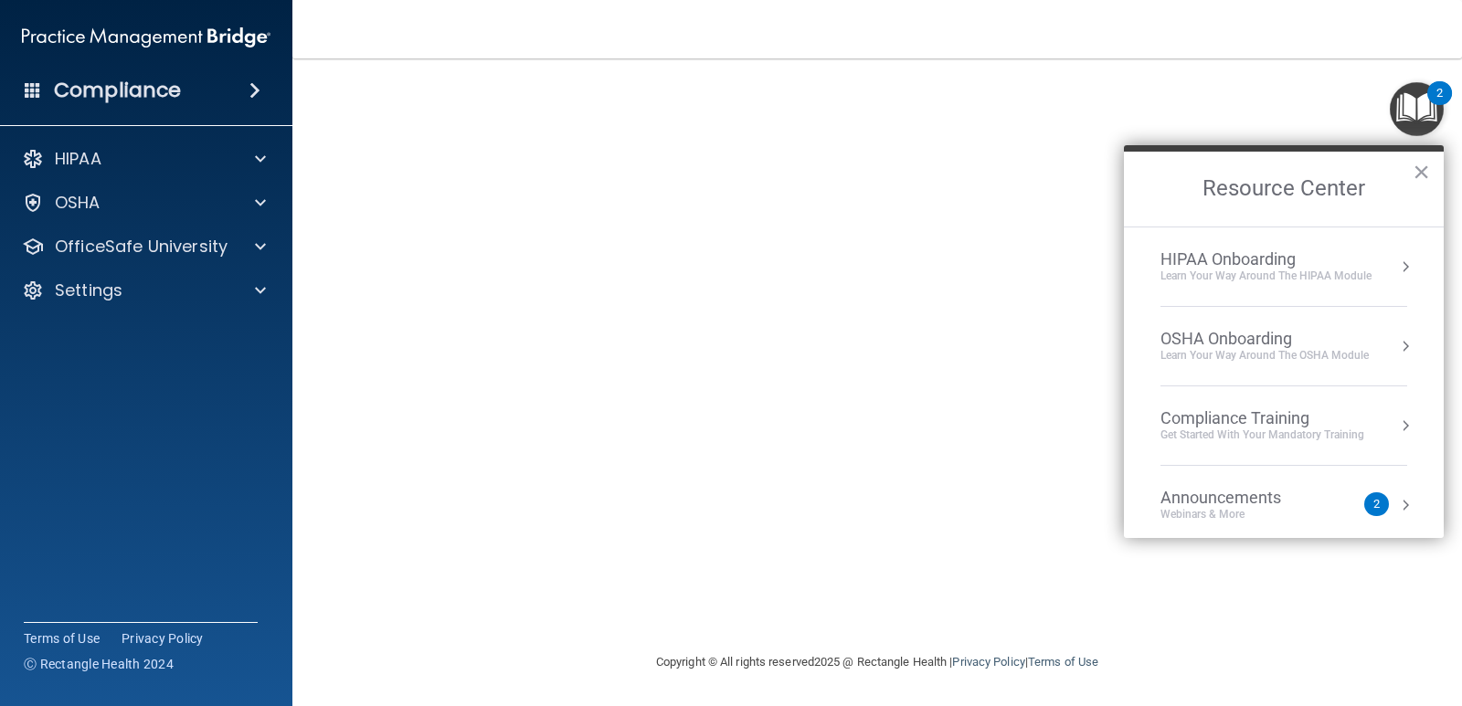 The width and height of the screenshot is (1462, 706). Describe the element at coordinates (117, 90) in the screenshot. I see `h4: Compliance` at that location.